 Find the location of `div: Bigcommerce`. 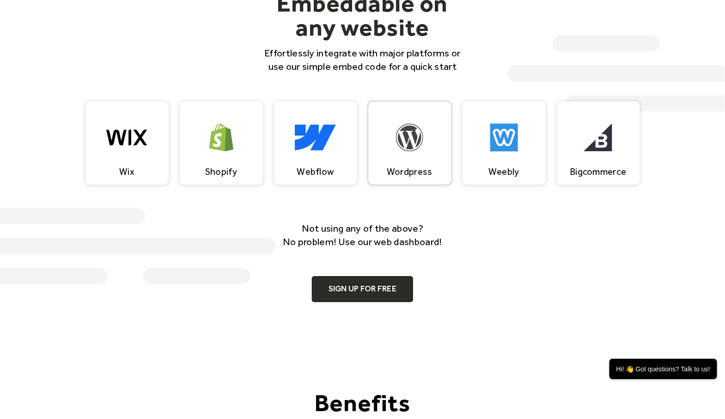

div: Bigcommerce is located at coordinates (598, 171).